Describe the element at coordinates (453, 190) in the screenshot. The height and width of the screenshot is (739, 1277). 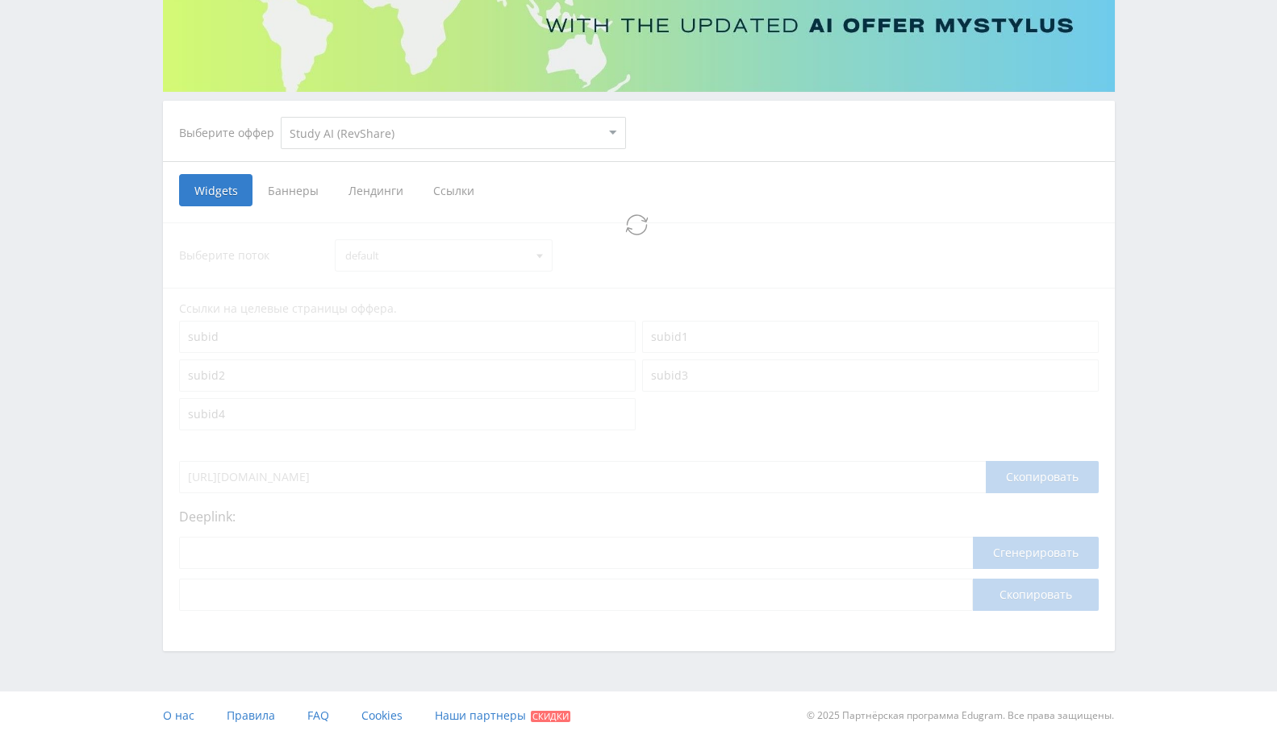
I see `span: Ссылки` at that location.